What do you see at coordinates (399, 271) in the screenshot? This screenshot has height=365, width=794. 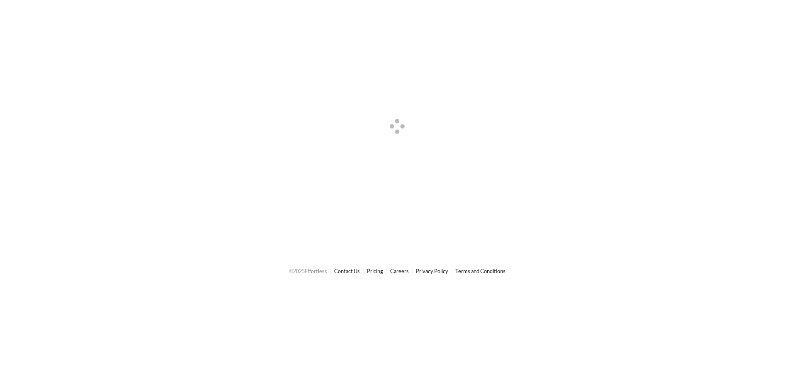 I see `a: Careers` at bounding box center [399, 271].